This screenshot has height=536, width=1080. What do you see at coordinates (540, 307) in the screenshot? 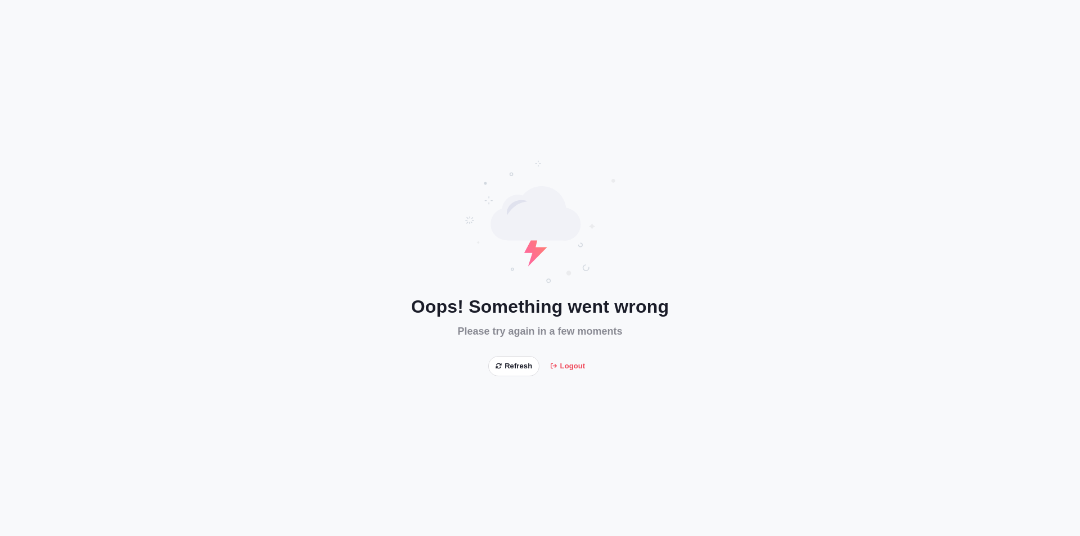
I see `span: Oops! Something went wrong` at bounding box center [540, 307].